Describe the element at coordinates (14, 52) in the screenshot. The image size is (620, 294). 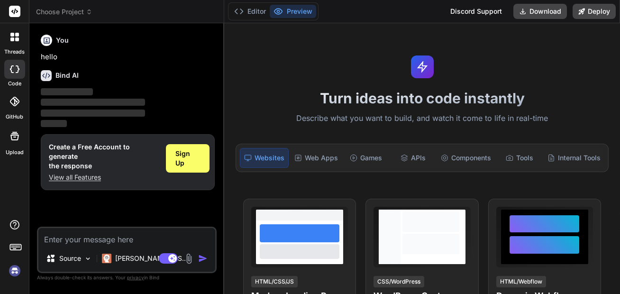
I see `label: threads` at that location.